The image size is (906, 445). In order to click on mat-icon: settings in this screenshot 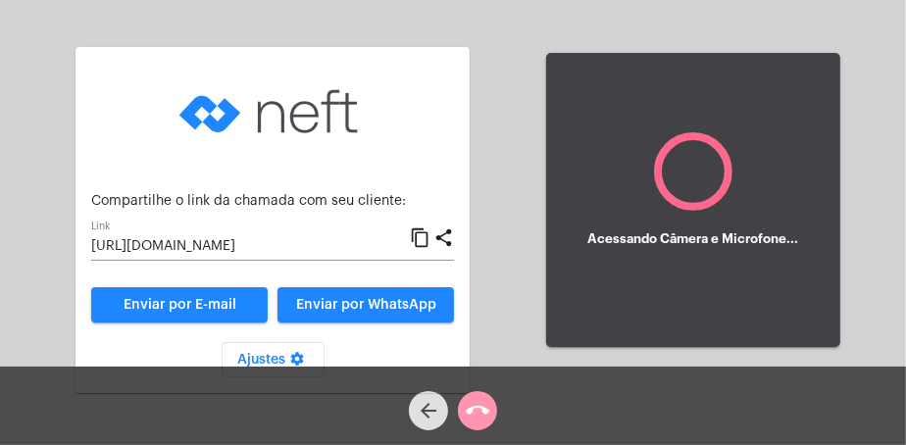, I will do `click(297, 363)`.